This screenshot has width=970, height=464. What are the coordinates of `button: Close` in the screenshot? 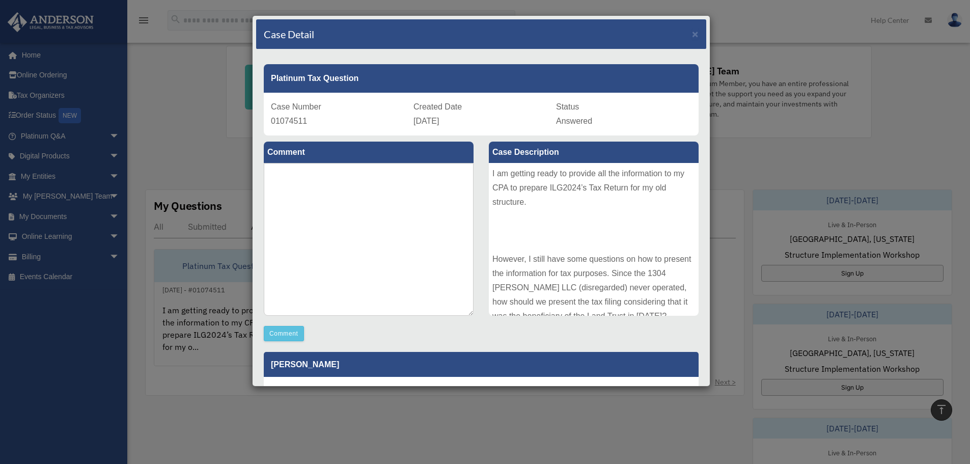 It's located at (695, 34).